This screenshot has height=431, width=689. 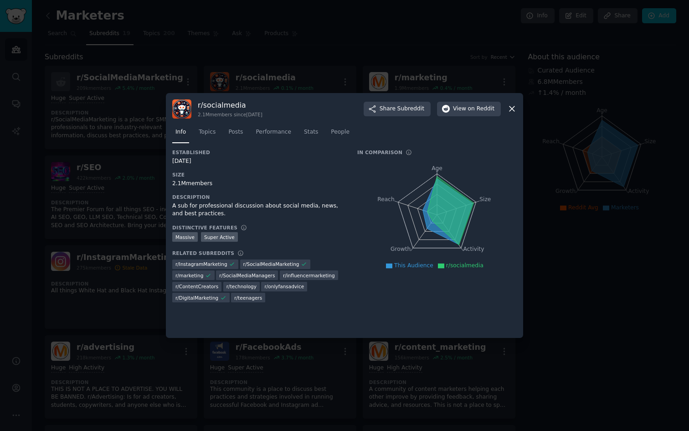 What do you see at coordinates (201, 264) in the screenshot?
I see `span: r/ InstagramMarketing` at bounding box center [201, 264].